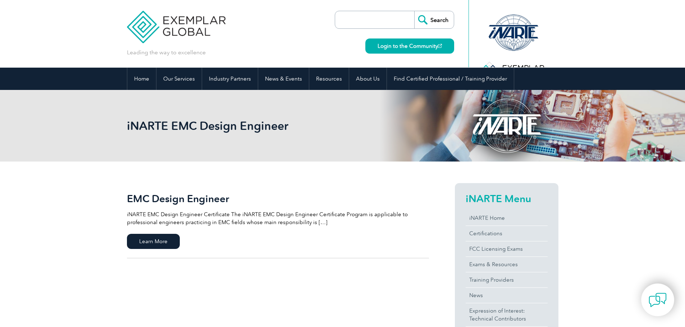  I want to click on h1: iNARTE EMC Design Engineer, so click(265, 126).